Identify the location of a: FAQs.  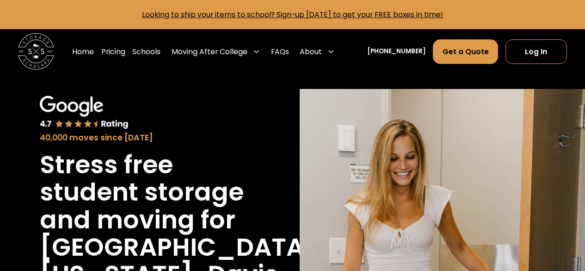
(280, 51).